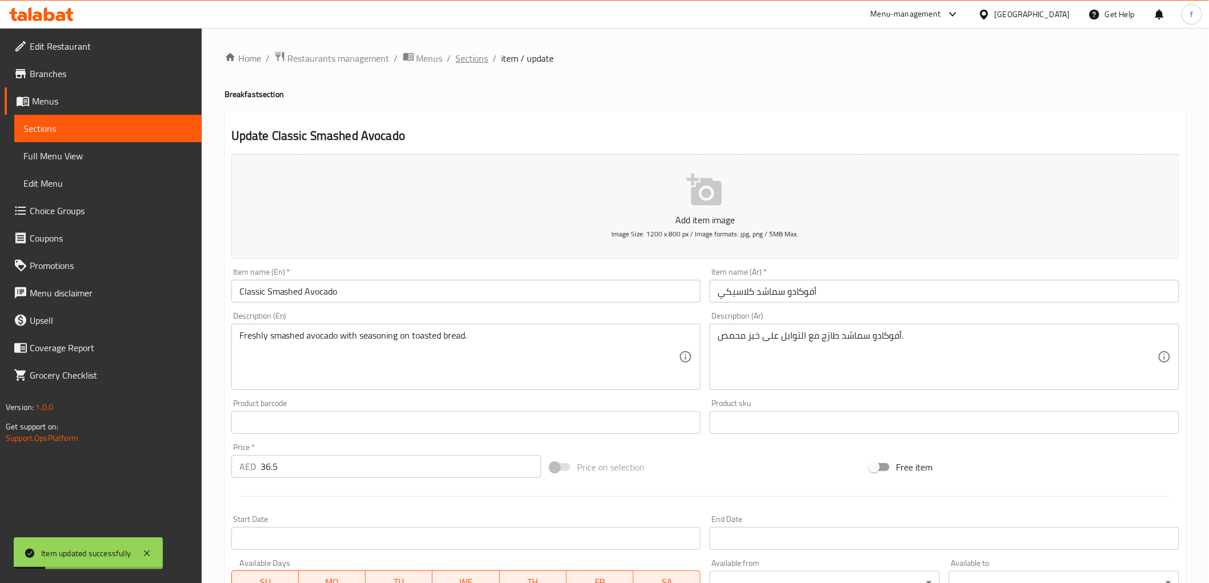  Describe the element at coordinates (108, 183) in the screenshot. I see `span: Edit Menu` at that location.